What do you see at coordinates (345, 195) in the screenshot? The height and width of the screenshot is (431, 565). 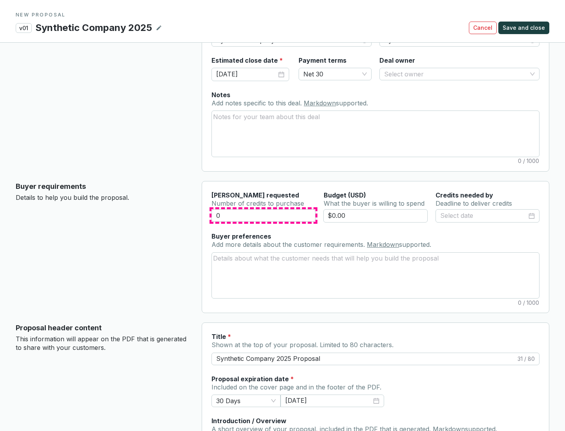 I see `span: Budget (USD)` at bounding box center [345, 195].